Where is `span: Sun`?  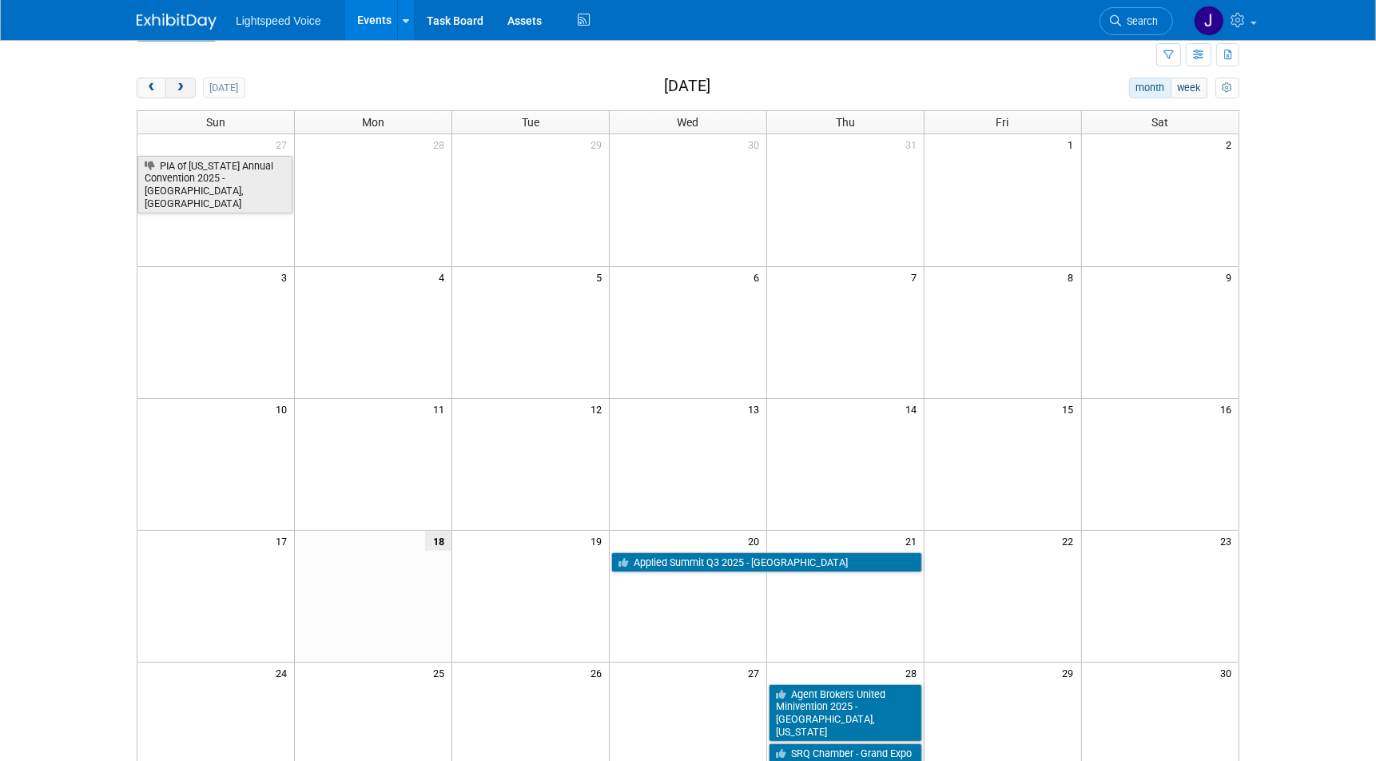 span: Sun is located at coordinates (216, 122).